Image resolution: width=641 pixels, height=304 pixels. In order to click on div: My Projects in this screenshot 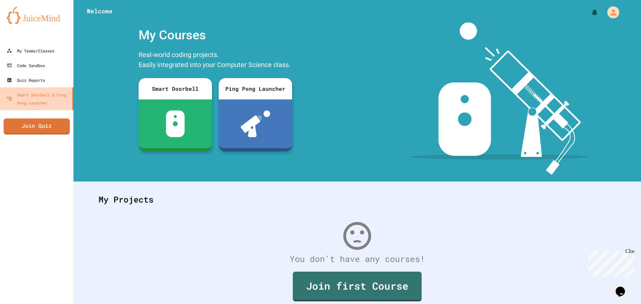, I will do `click(357, 200)`.